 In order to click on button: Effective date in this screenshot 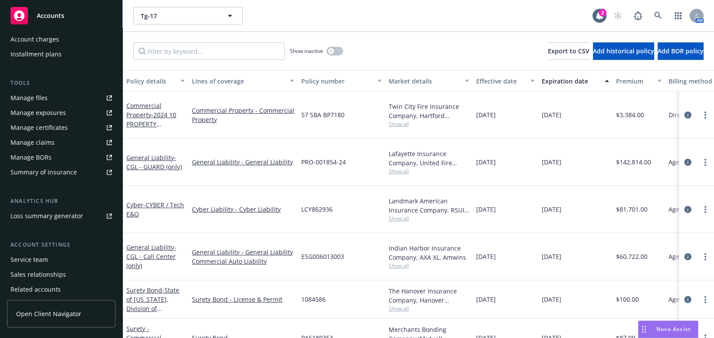, I will do `click(506, 81)`.